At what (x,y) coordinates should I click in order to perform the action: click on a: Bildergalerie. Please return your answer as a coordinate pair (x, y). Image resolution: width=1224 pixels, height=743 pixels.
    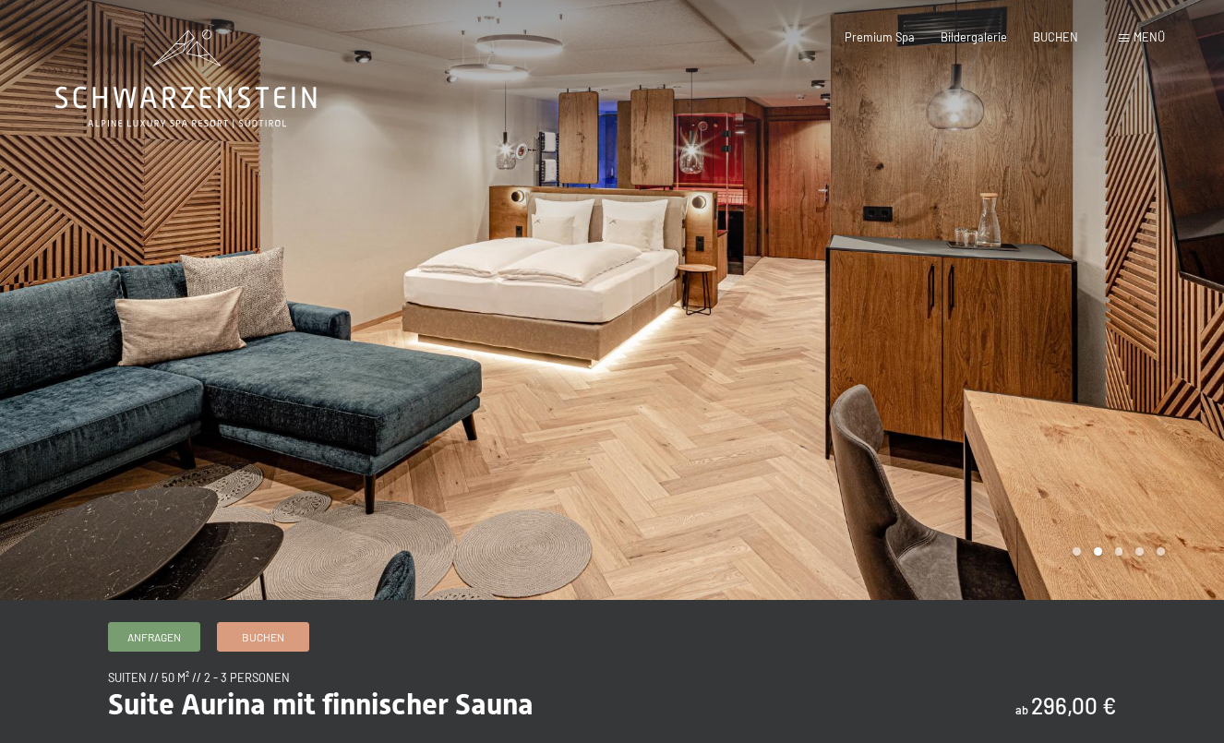
    Looking at the image, I should click on (974, 37).